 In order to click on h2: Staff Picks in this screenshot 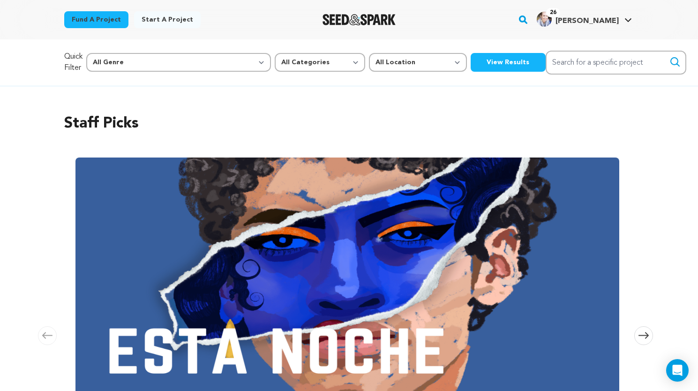, I will do `click(349, 124)`.